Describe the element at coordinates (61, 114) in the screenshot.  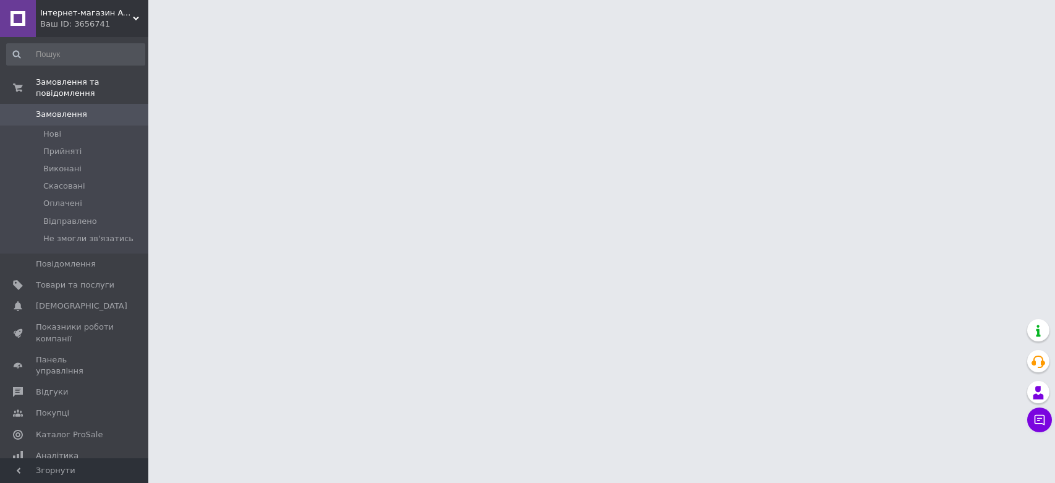
I see `span: Замовлення` at that location.